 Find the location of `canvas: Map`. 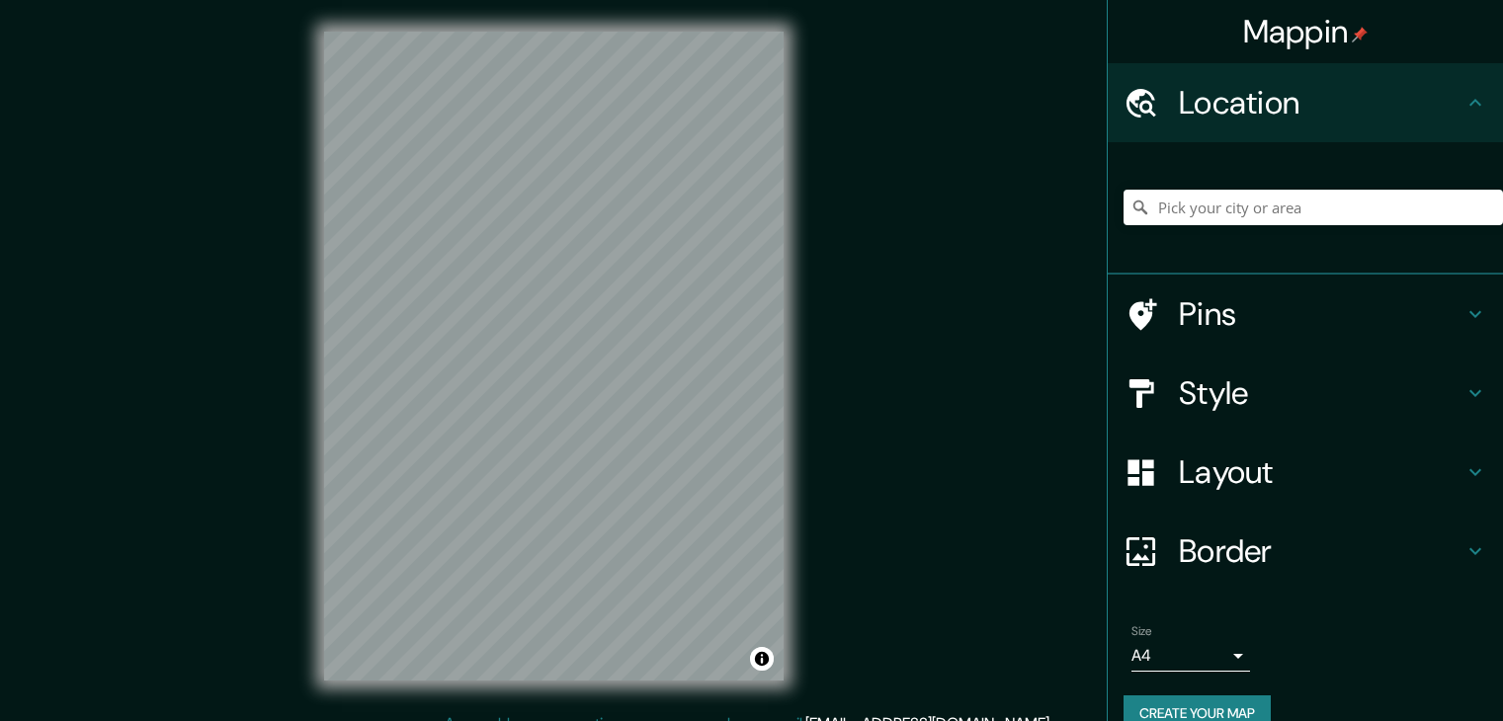

canvas: Map is located at coordinates (553, 356).